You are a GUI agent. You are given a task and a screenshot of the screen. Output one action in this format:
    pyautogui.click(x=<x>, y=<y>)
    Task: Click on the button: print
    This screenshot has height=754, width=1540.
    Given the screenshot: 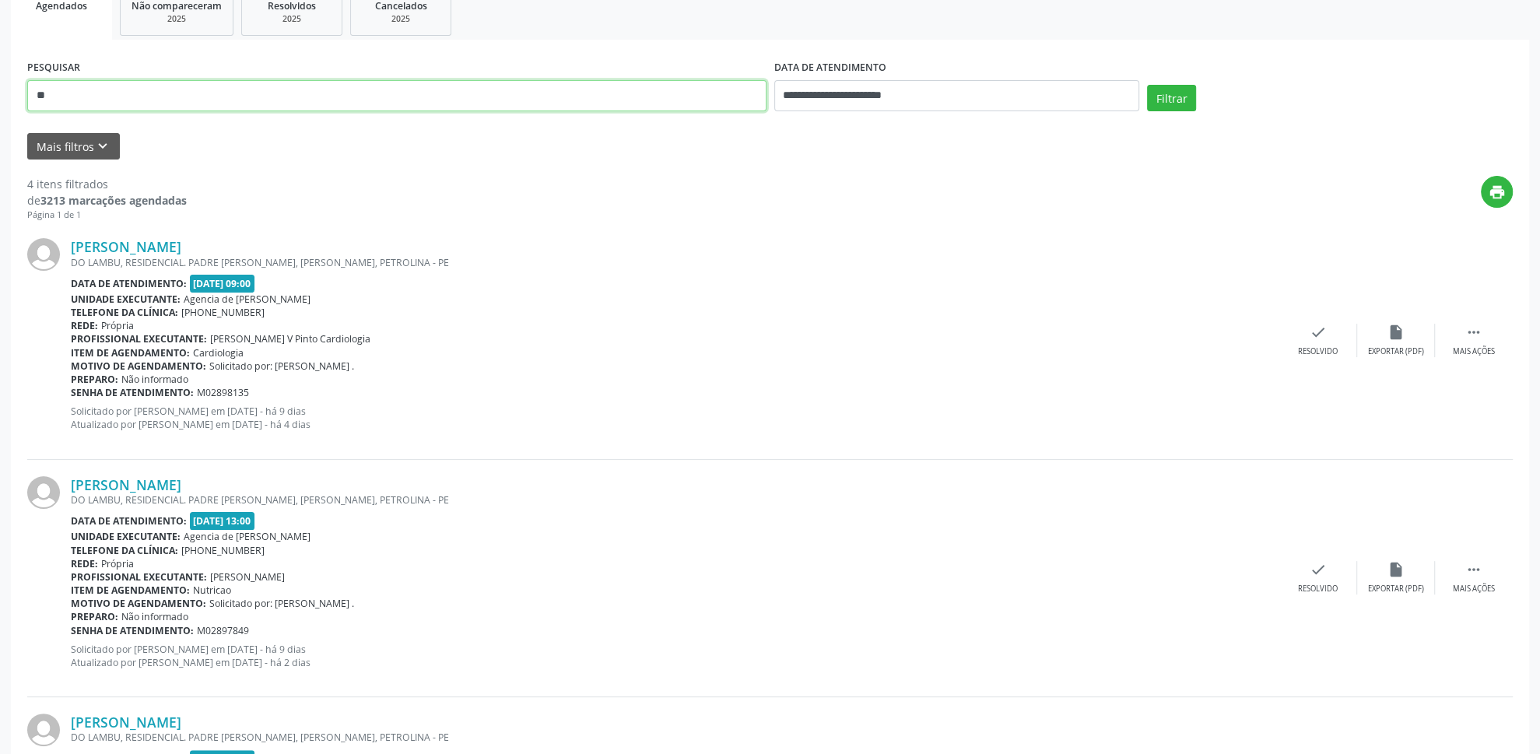 What is the action you would take?
    pyautogui.click(x=1497, y=191)
    